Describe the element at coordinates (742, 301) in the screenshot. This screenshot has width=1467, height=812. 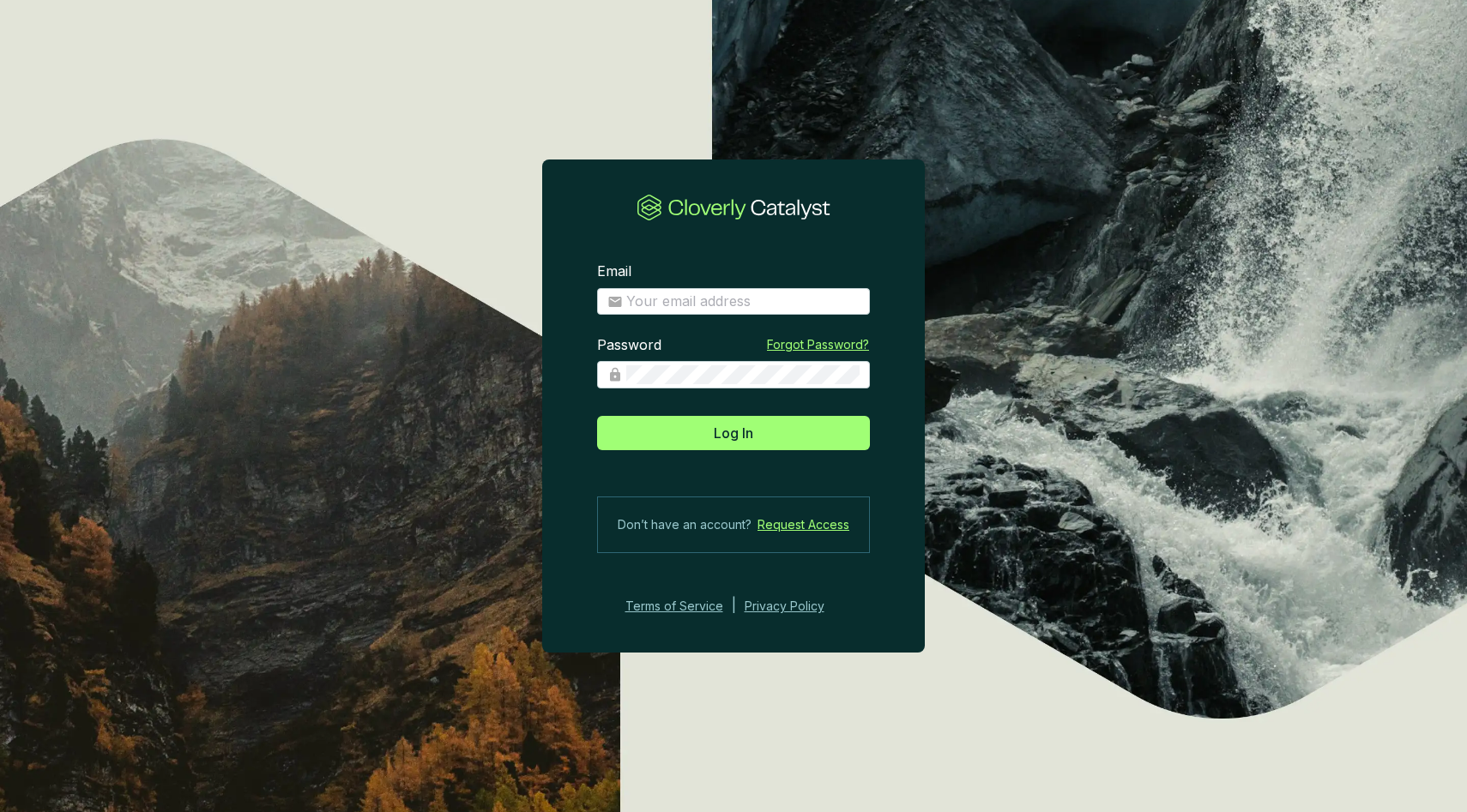
I see `input: Email` at that location.